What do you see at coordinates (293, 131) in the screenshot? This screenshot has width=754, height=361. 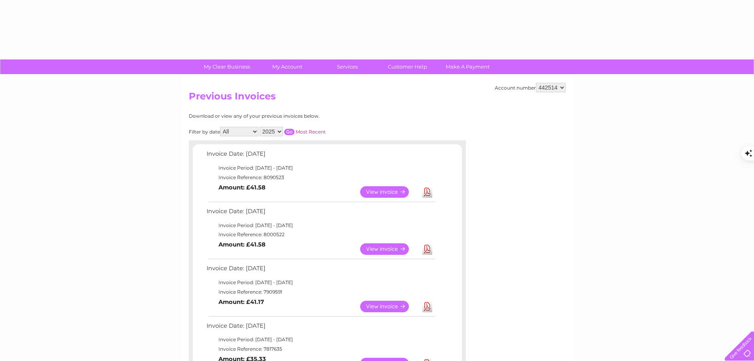 I see `div: Filter by date` at bounding box center [293, 131].